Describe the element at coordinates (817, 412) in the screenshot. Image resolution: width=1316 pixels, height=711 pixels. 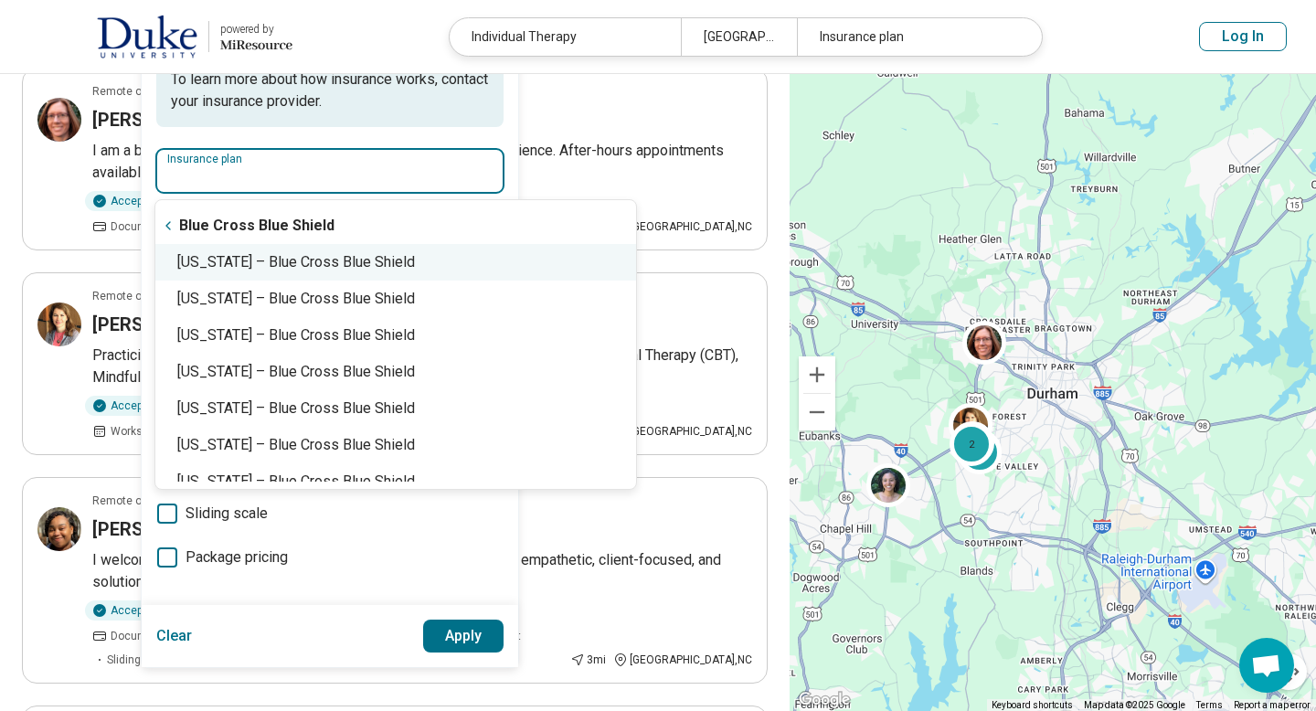
I see `button: Zoom out` at that location.